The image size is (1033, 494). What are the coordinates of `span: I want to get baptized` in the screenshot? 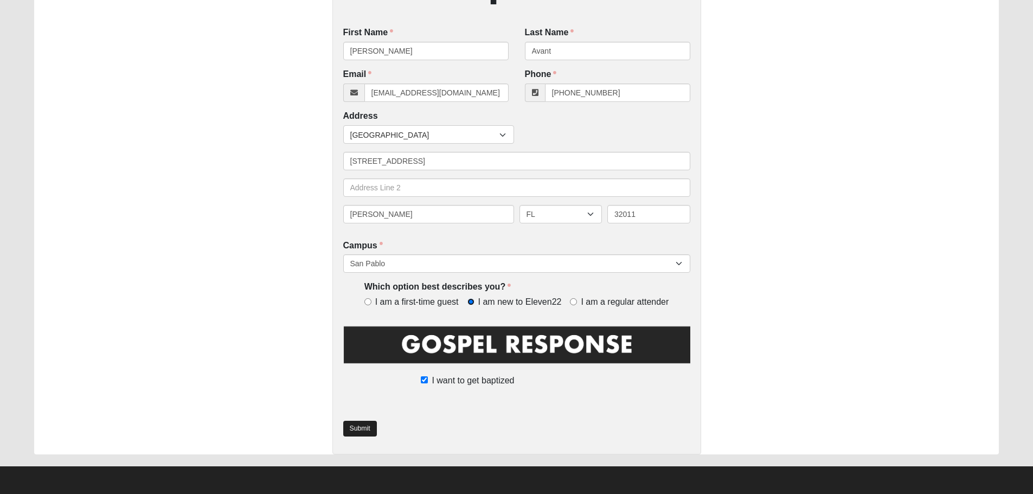 It's located at (473, 381).